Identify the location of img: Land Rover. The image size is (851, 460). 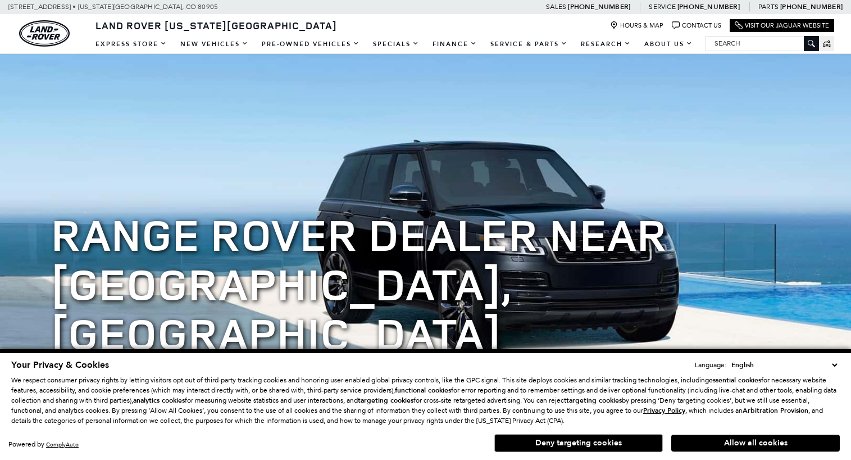
(44, 33).